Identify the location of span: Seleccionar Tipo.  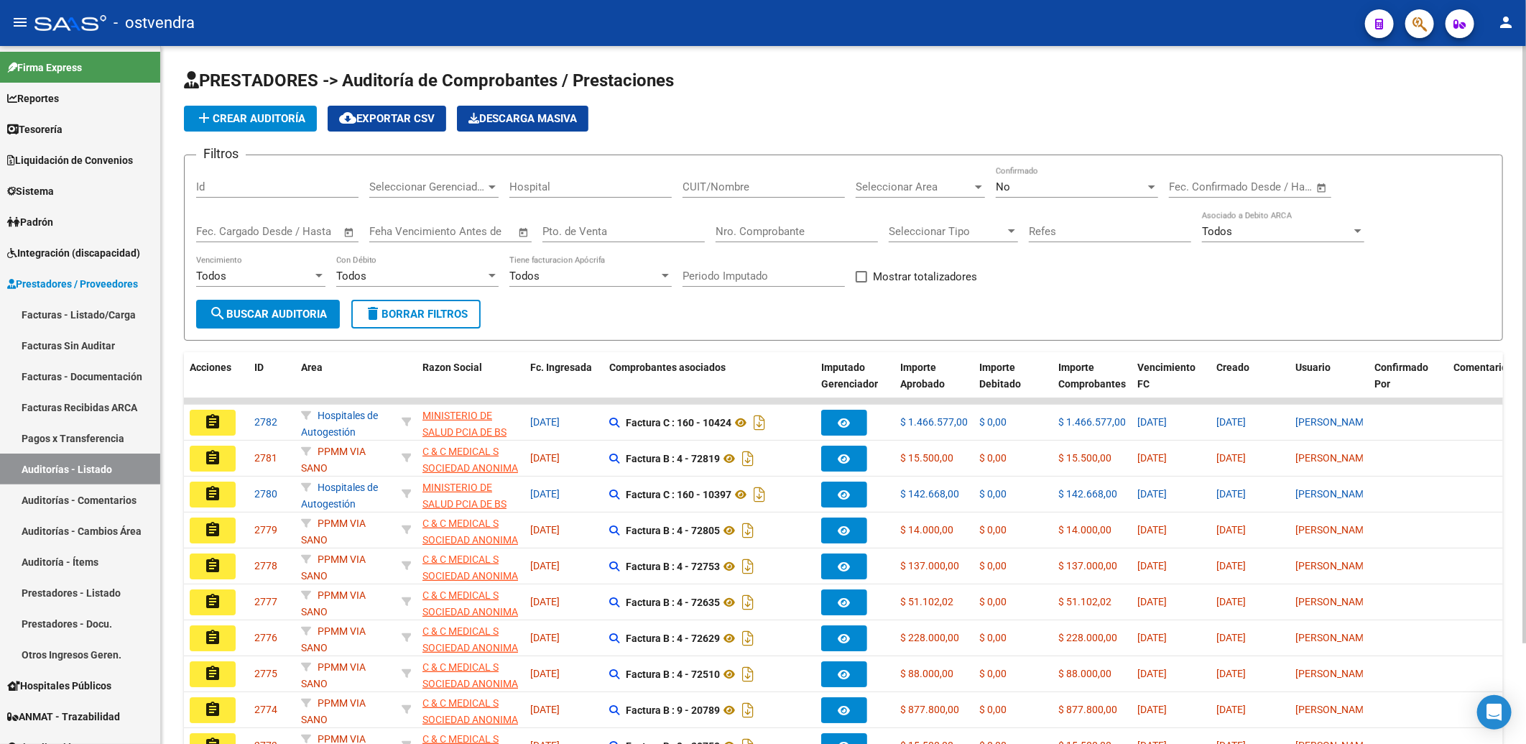
(947, 231).